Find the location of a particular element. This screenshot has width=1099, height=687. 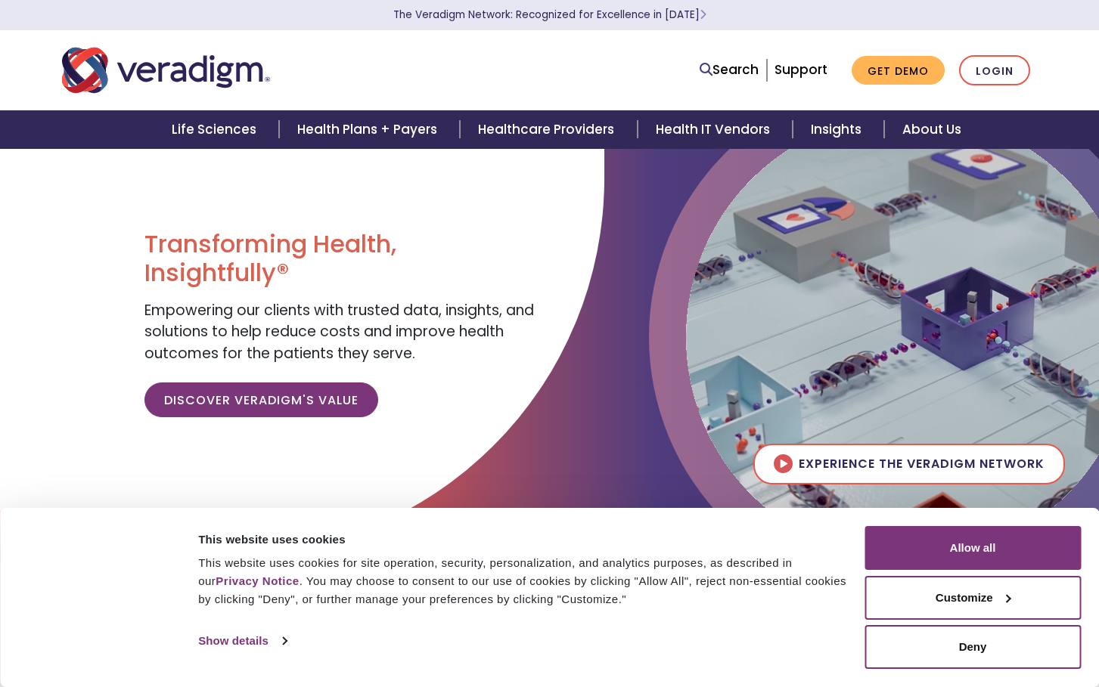

a: Veradigm logo is located at coordinates (166, 70).